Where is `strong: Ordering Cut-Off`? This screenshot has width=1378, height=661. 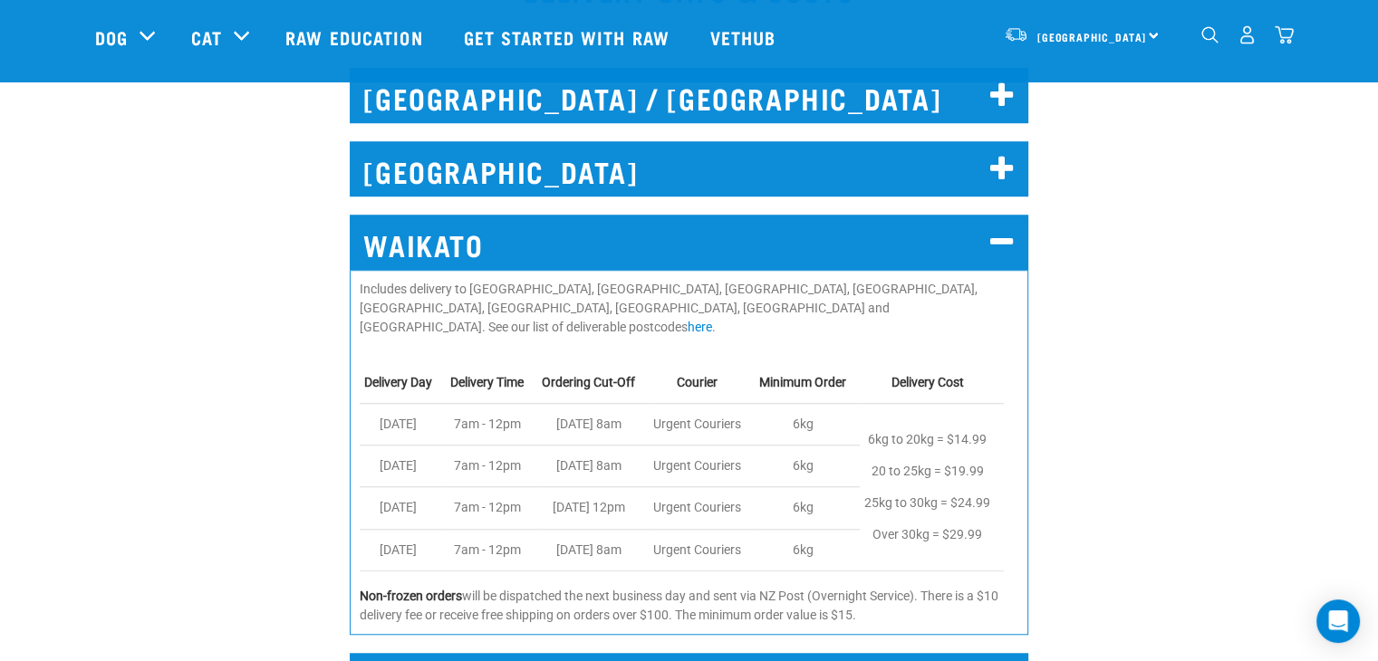
strong: Ordering Cut-Off is located at coordinates (588, 382).